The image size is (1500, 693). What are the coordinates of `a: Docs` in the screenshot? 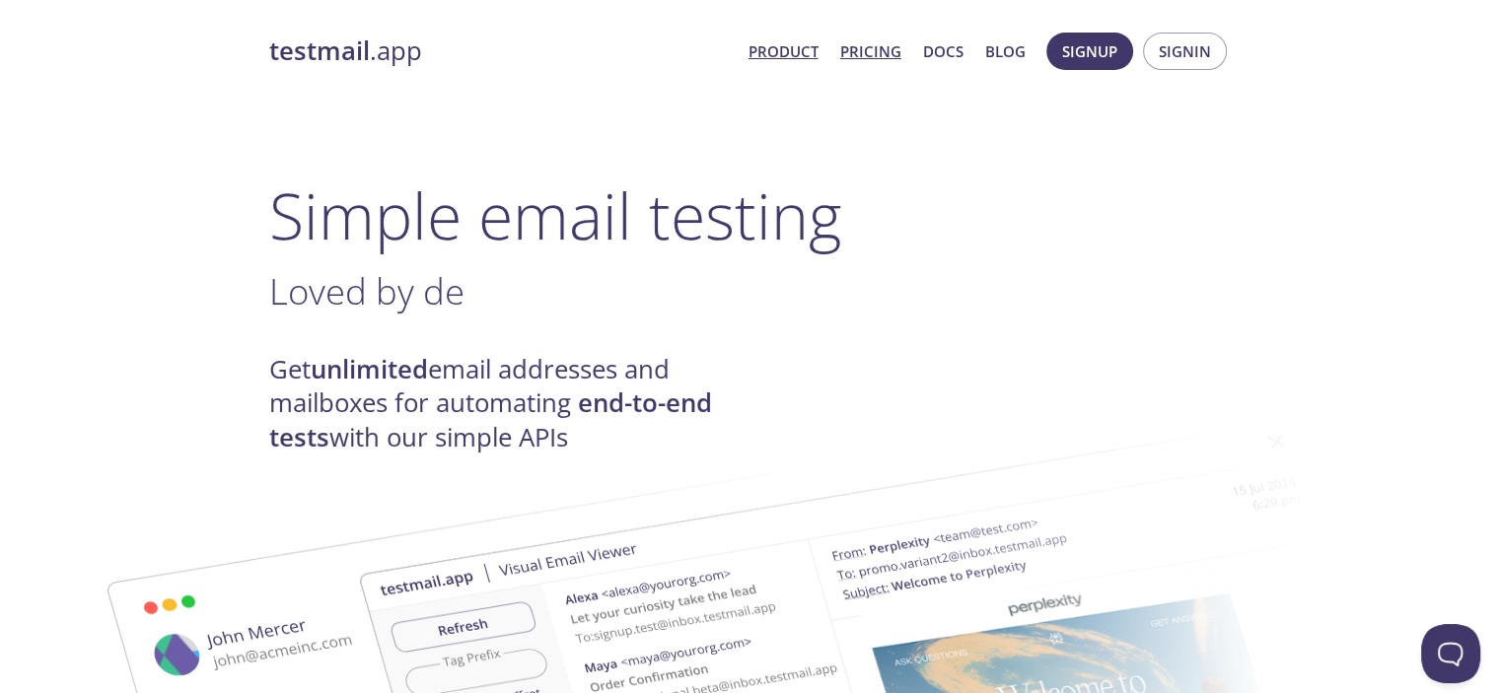 It's located at (943, 51).